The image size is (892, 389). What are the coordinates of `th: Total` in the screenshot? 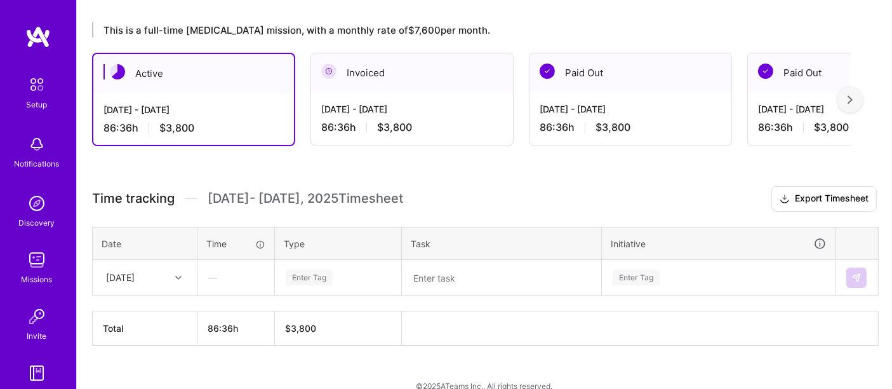 It's located at (145, 328).